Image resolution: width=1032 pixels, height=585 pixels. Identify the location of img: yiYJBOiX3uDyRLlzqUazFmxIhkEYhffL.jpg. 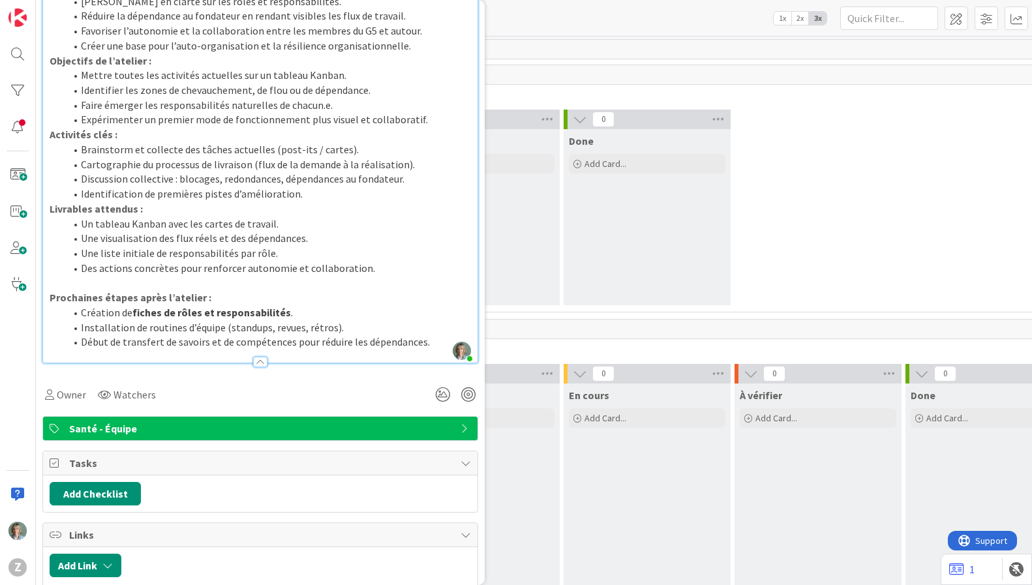
(462, 351).